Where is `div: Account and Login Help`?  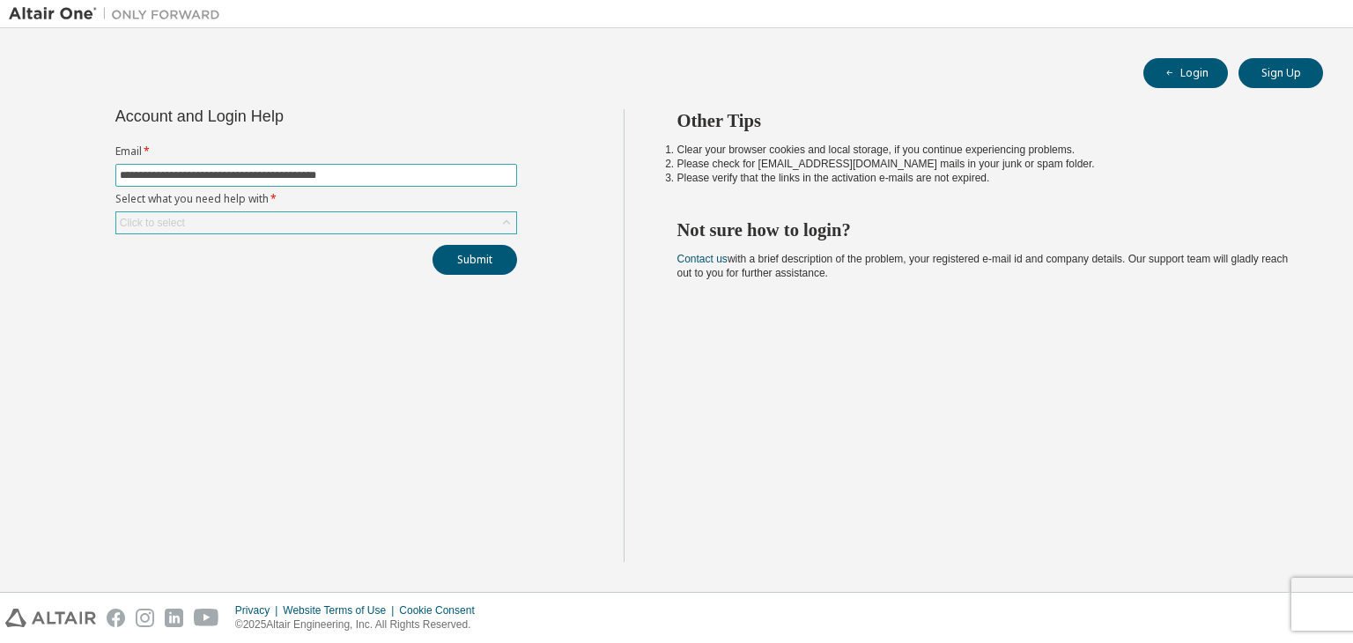 div: Account and Login Help is located at coordinates (276, 116).